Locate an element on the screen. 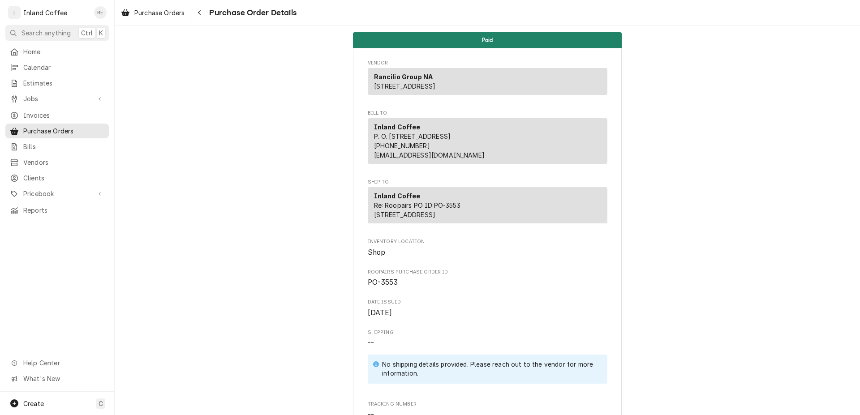  strong: Rancilio Group NA is located at coordinates (404, 77).